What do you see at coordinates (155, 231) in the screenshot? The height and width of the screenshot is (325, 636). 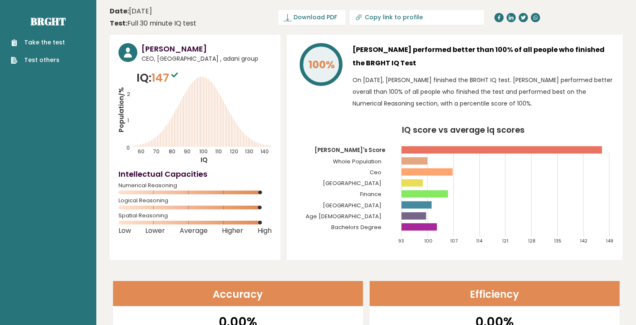 I see `span: Lower` at bounding box center [155, 231].